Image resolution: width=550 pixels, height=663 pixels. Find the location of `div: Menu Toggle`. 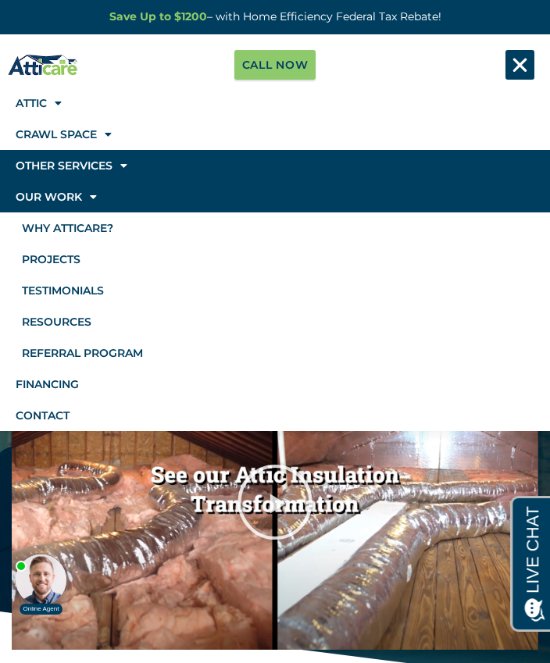

div: Menu Toggle is located at coordinates (520, 65).